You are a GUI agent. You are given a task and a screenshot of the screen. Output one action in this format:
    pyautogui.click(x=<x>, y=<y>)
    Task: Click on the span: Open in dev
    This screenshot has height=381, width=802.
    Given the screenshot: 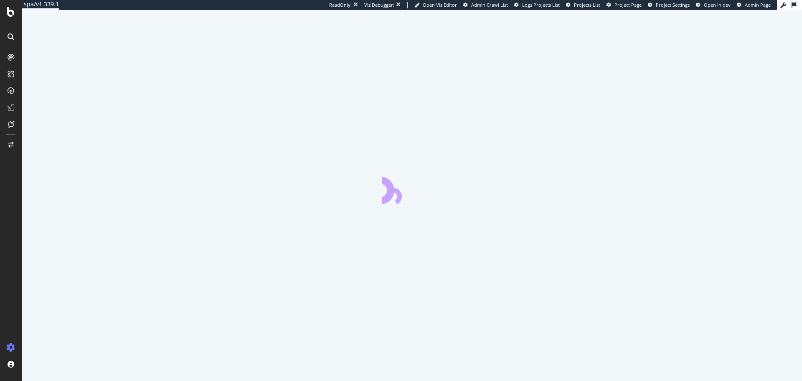 What is the action you would take?
    pyautogui.click(x=718, y=5)
    